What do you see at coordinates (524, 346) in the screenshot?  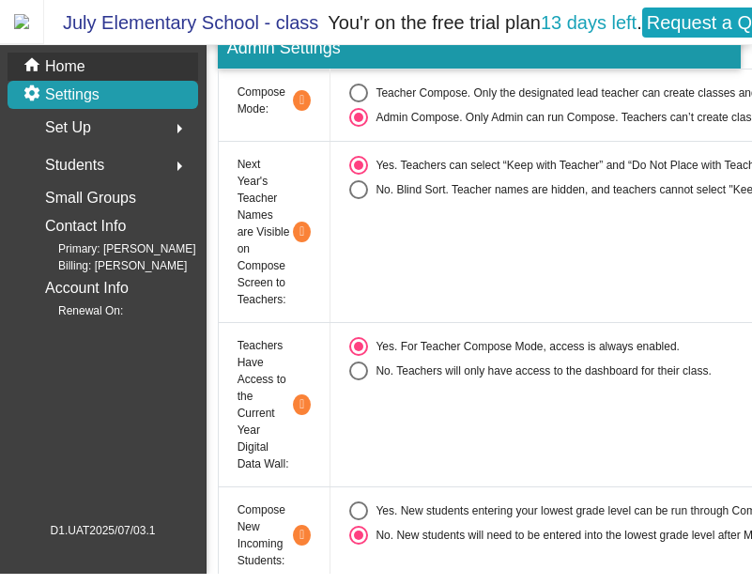 I see `div: Yes. For Teacher Compose Mode, access is always enabled.` at bounding box center [524, 346].